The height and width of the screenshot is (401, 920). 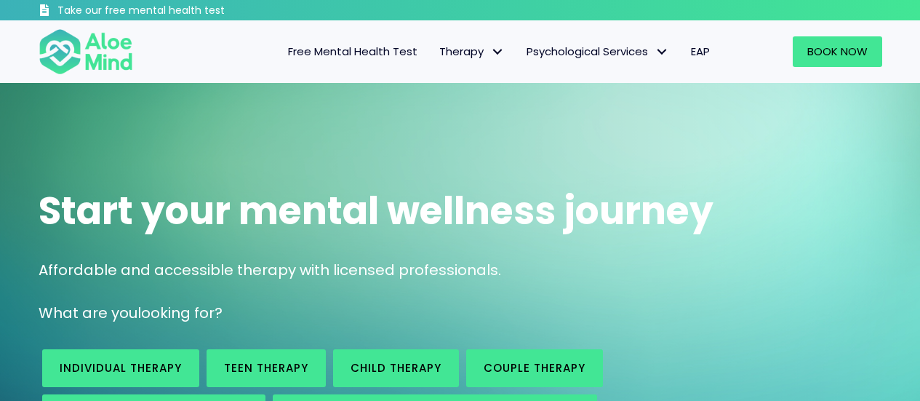 What do you see at coordinates (700, 51) in the screenshot?
I see `span: EAP` at bounding box center [700, 51].